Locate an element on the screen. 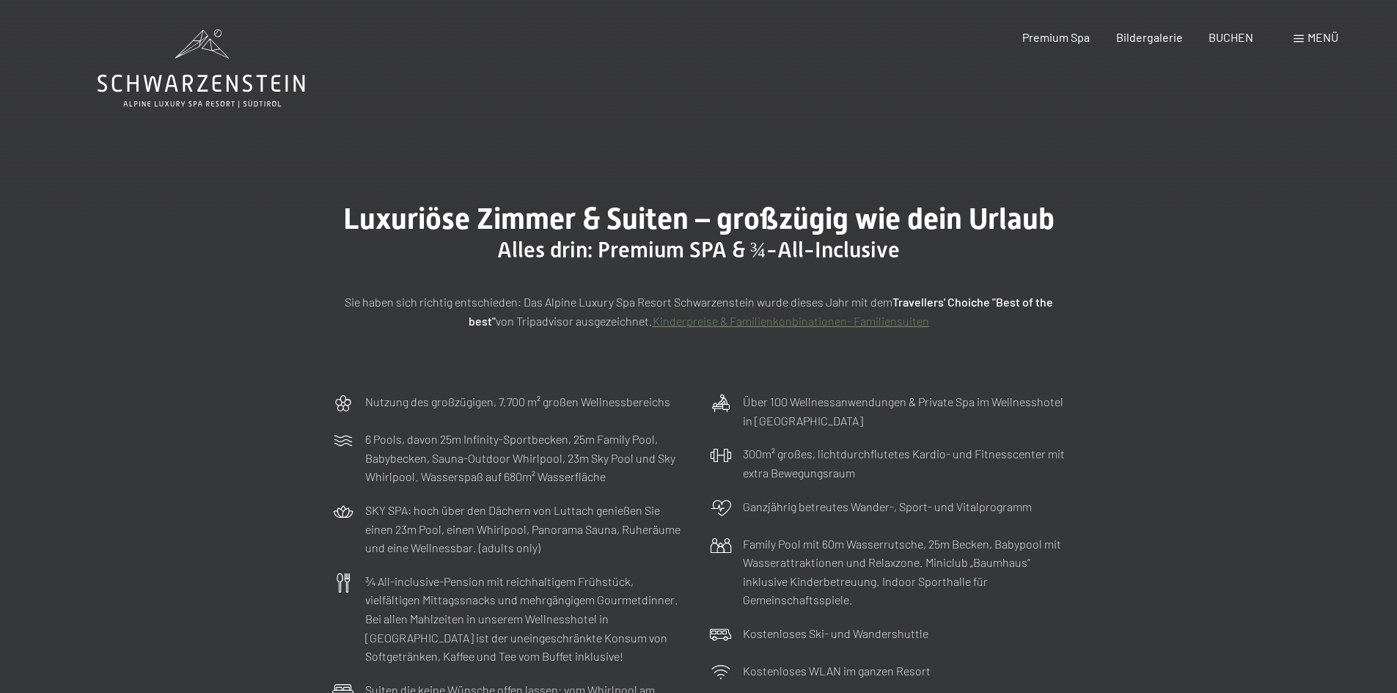  p: Ganzjährig betreutes Wander-, Sport- und Vitalprogramm is located at coordinates (887, 507).